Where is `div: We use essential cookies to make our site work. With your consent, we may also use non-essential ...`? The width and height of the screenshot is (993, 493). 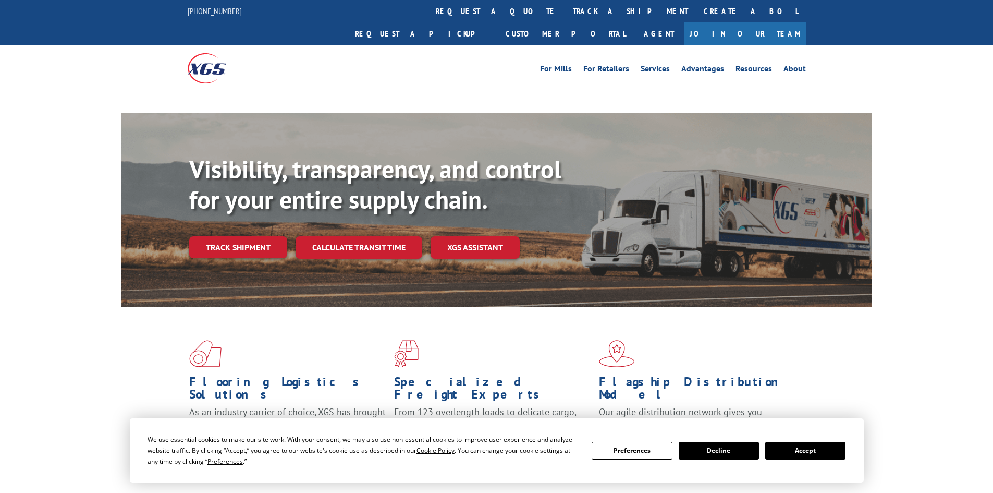
div: We use essential cookies to make our site work. With your consent, we may also use non-essential ... is located at coordinates (363, 450).